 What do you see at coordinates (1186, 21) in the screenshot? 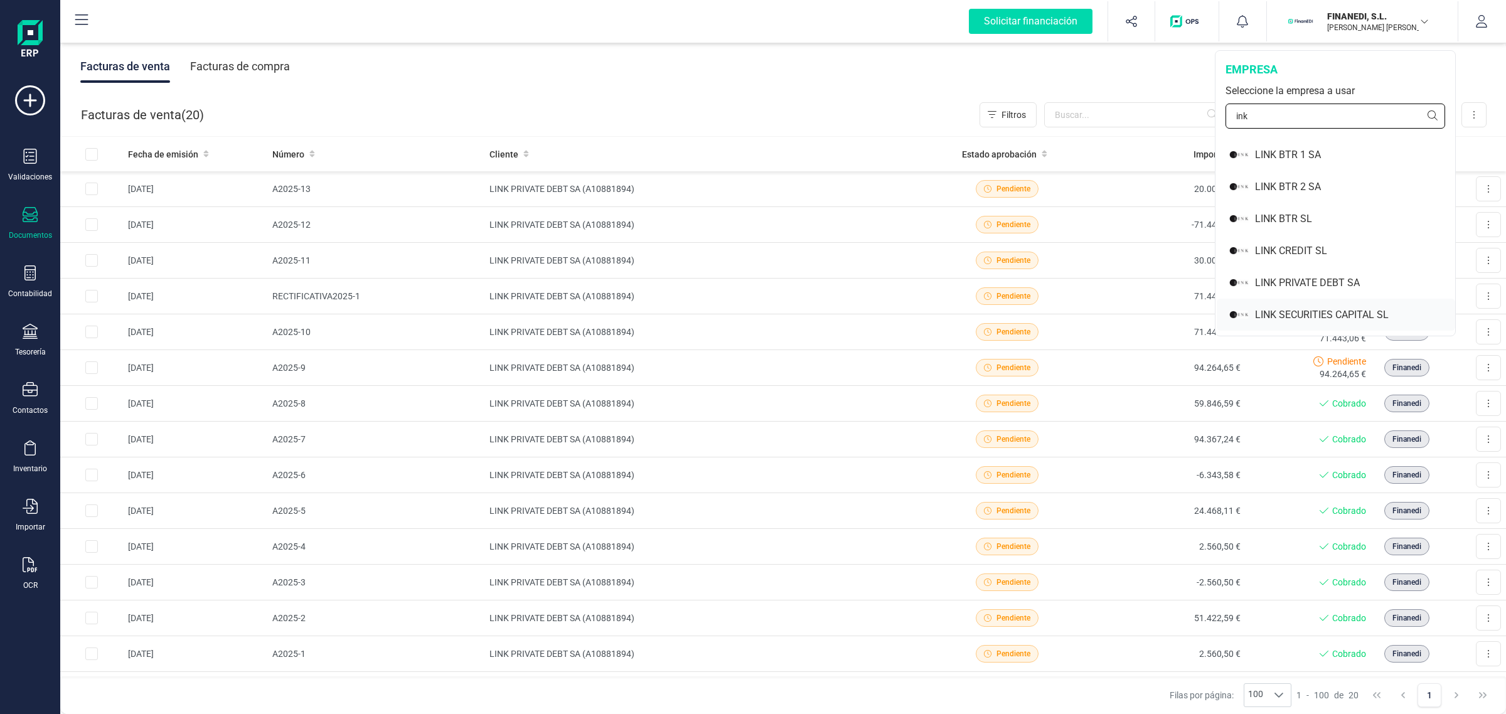
I see `button: Logo de OPS` at bounding box center [1186, 21].